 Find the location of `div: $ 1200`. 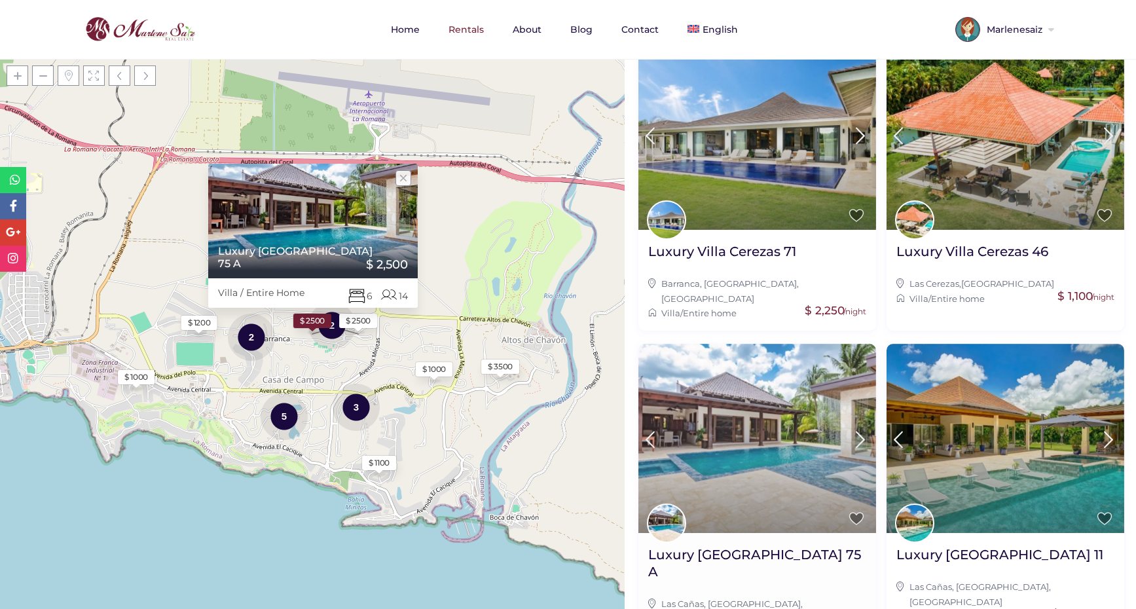

div: $ 1200 is located at coordinates (199, 323).